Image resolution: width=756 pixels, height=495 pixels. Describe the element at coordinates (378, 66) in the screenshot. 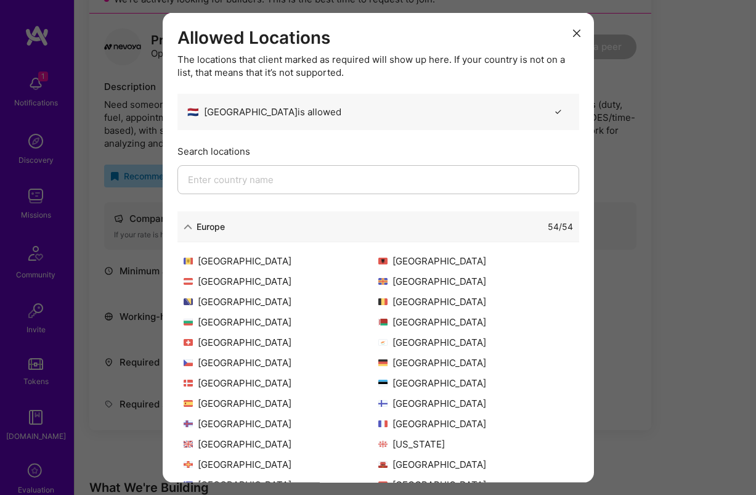

I see `div: The locations that client marked as required will show up here. If your country is not on a list,...` at that location.